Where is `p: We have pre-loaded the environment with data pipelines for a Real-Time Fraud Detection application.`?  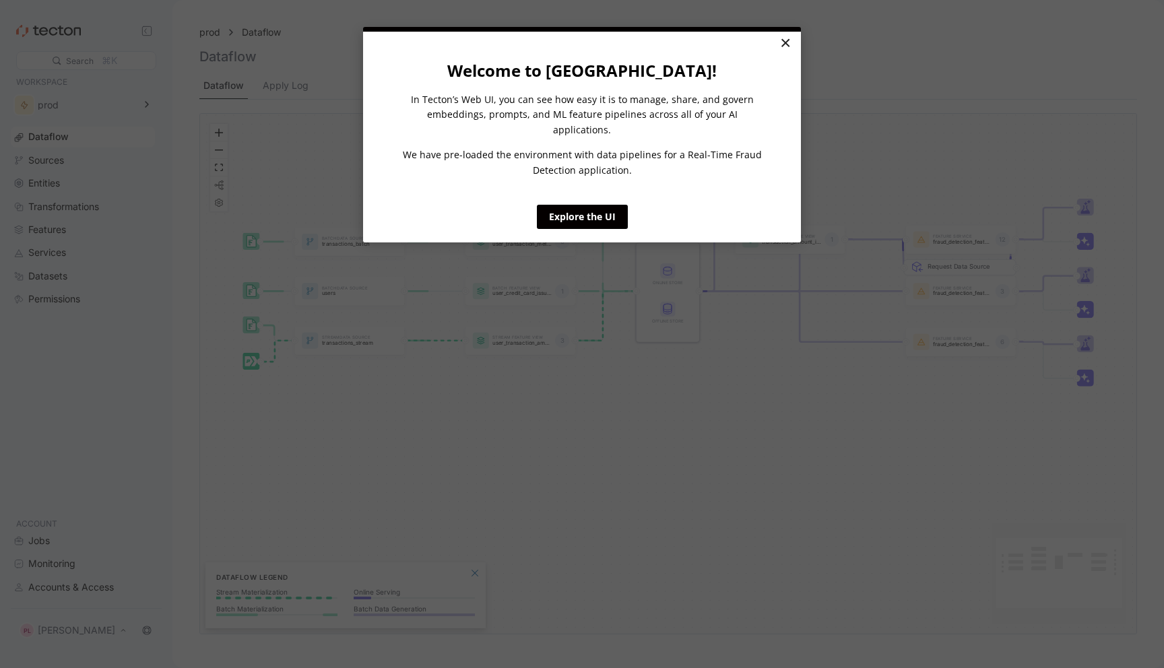
p: We have pre-loaded the environment with data pipelines for a Real-Time Fraud Detection application. is located at coordinates (582, 162).